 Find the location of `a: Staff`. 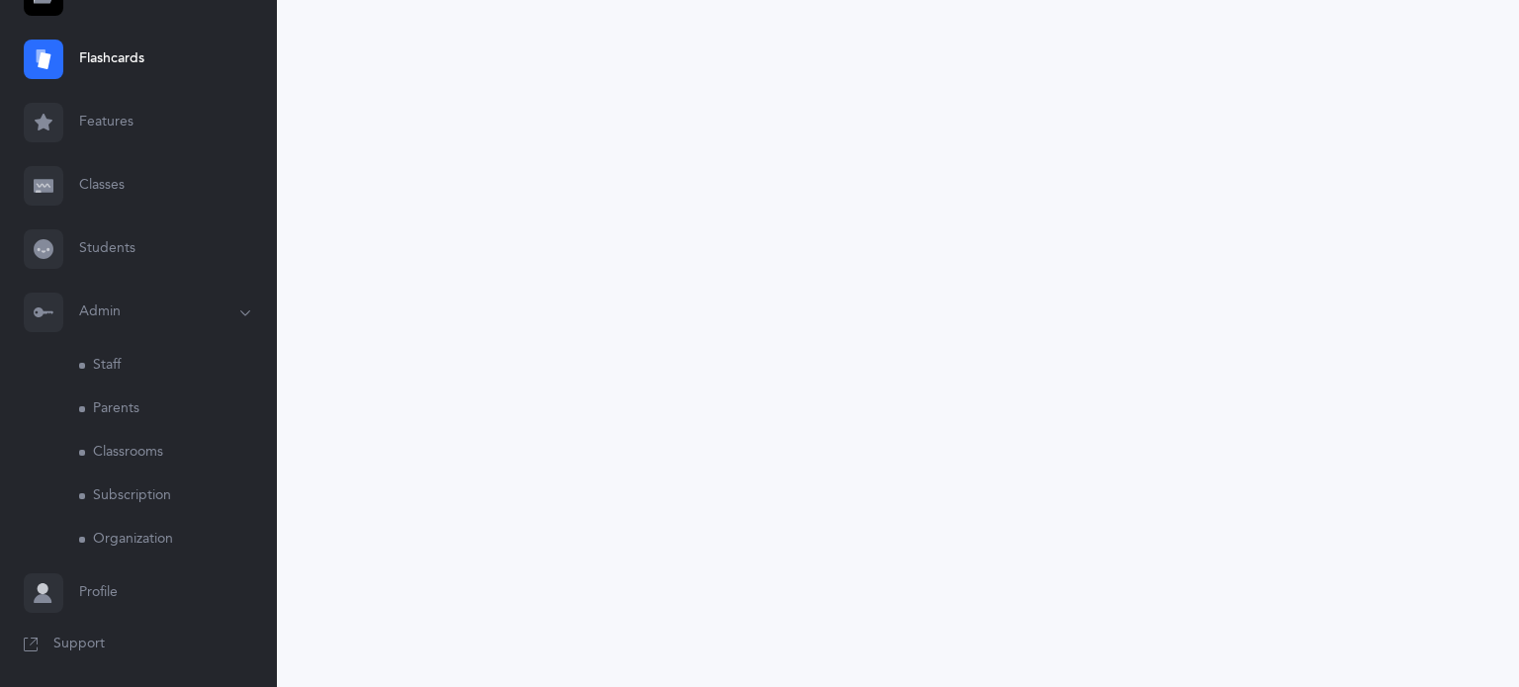

a: Staff is located at coordinates (178, 366).